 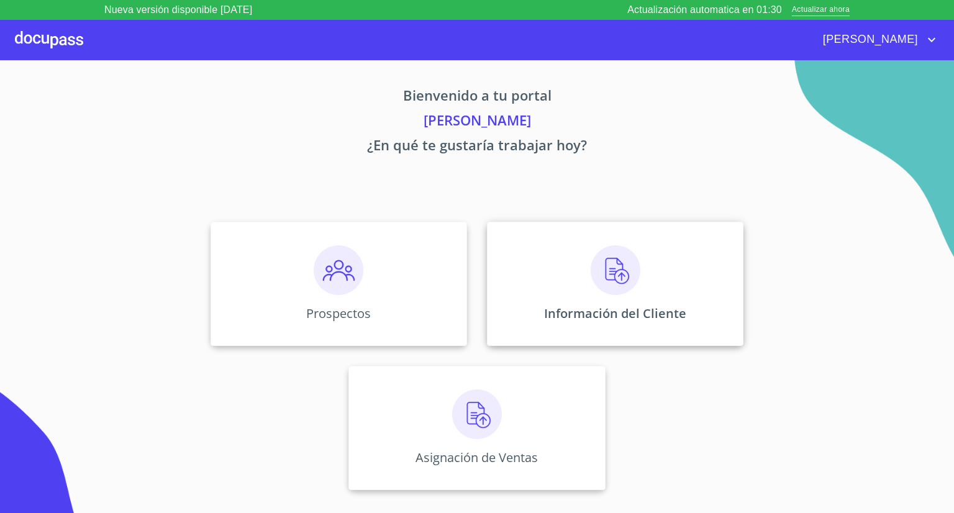 I want to click on p: Prospectos, so click(x=338, y=313).